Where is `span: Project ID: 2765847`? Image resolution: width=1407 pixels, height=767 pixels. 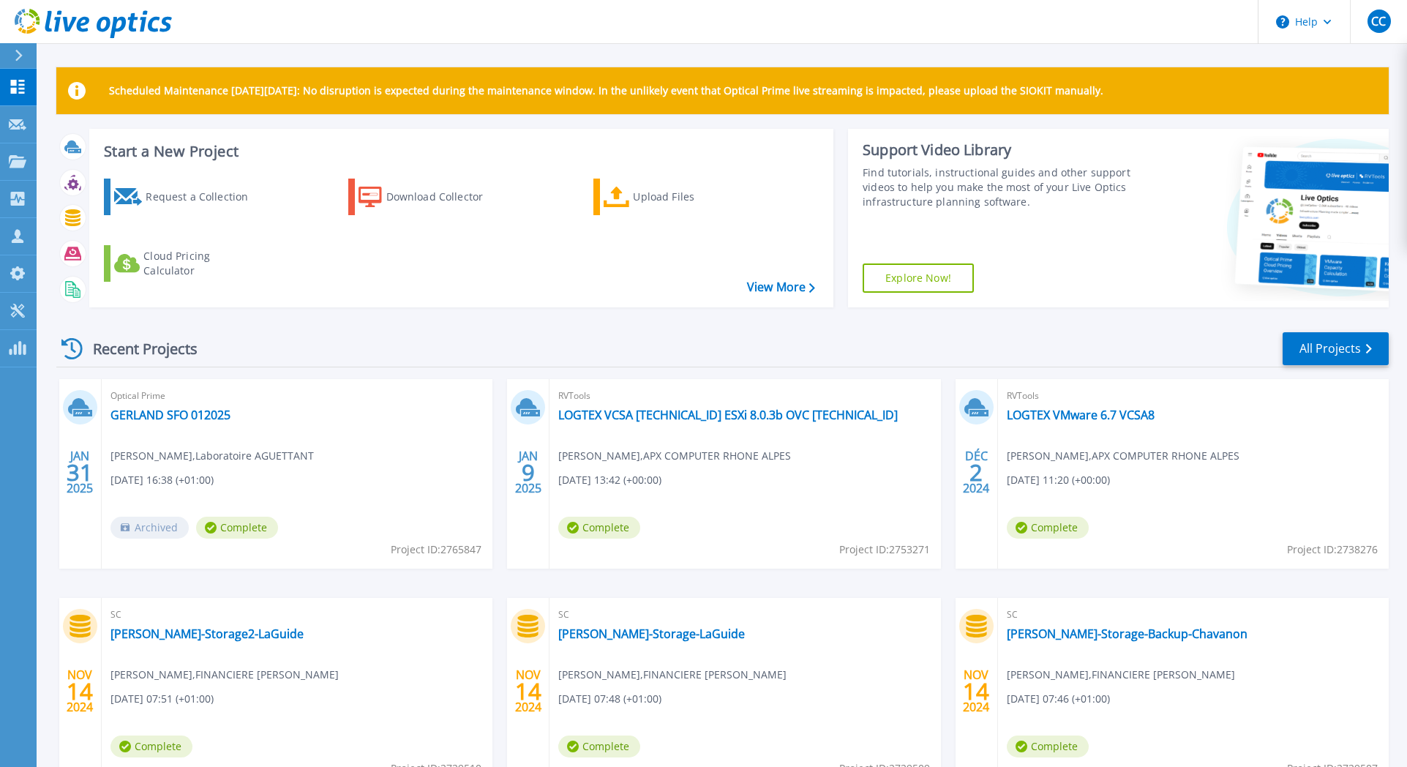 span: Project ID: 2765847 is located at coordinates (436, 550).